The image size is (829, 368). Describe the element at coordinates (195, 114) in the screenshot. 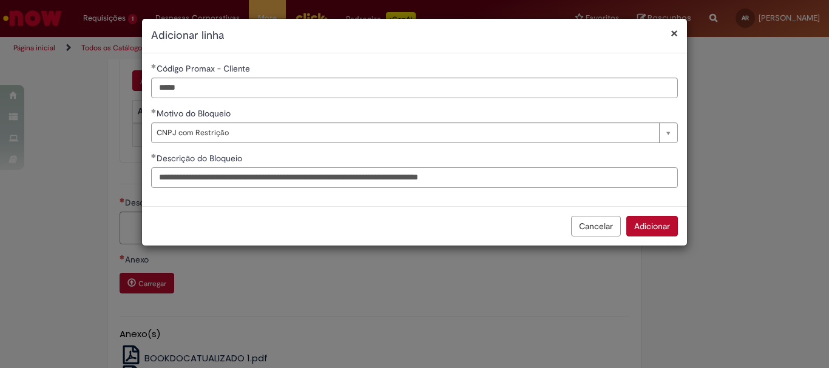

I see `span: Motivo do Bloqueio` at that location.